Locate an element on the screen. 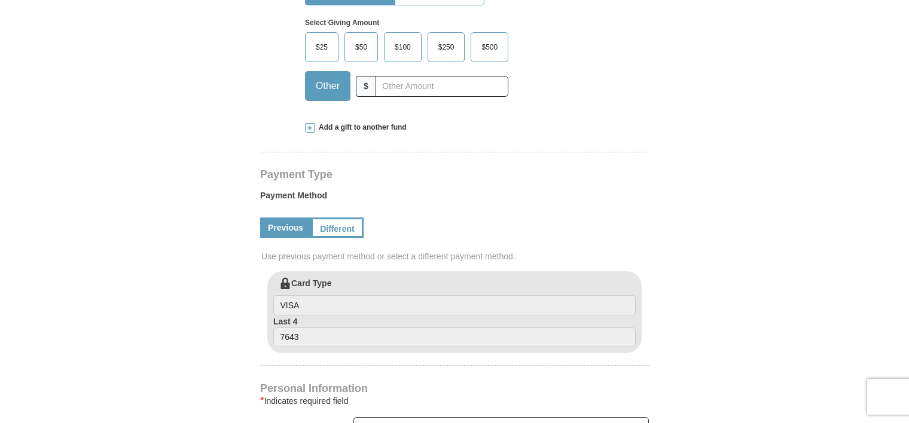  a: Different is located at coordinates (337, 228).